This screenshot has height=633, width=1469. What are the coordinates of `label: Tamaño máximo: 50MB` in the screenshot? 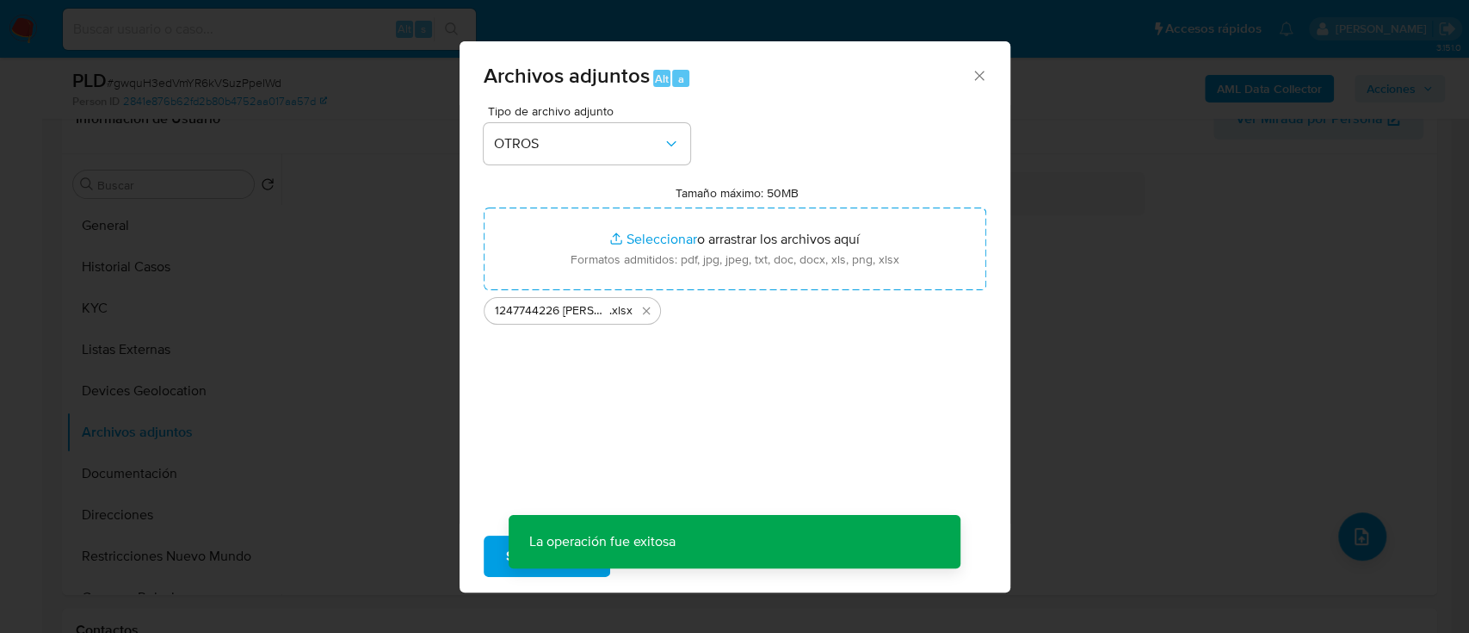 It's located at (737, 193).